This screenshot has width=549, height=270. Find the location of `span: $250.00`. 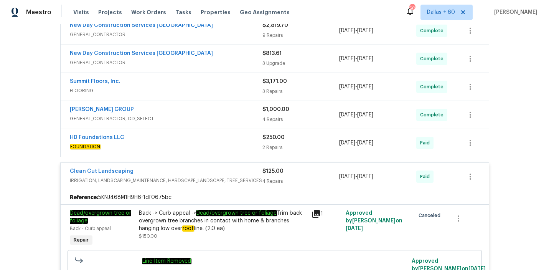

span: $250.00 is located at coordinates (274, 137).